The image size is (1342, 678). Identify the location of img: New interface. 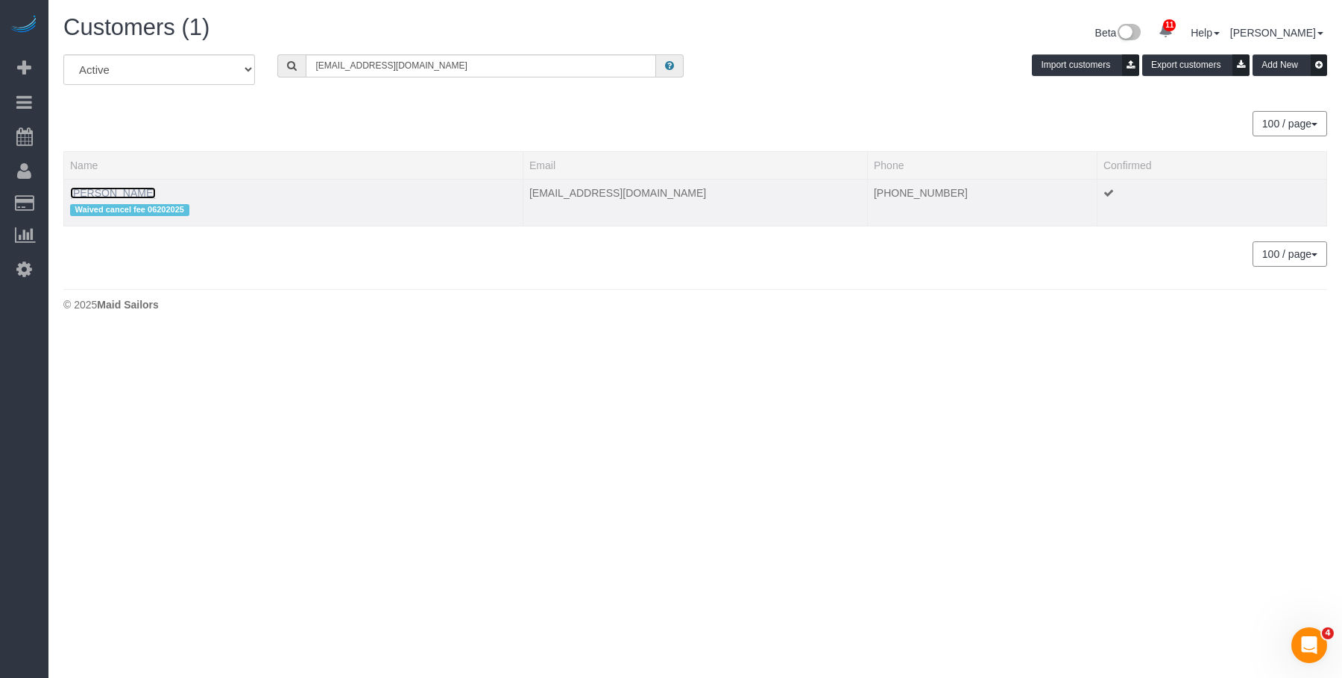
(1128, 34).